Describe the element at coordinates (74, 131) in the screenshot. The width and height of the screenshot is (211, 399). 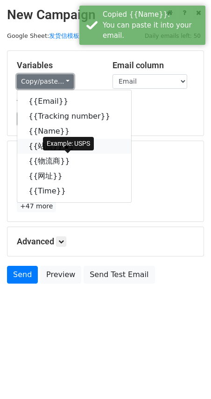
I see `a: {{Name}}` at that location.